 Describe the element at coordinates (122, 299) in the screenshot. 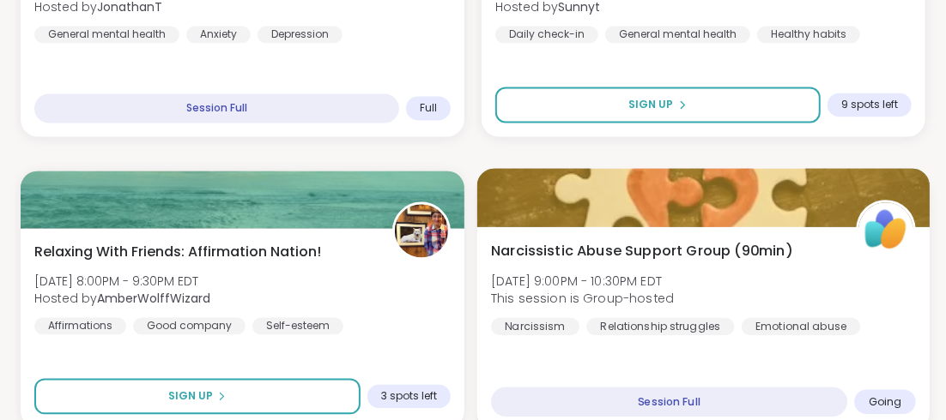

I see `span: Hosted by` at that location.